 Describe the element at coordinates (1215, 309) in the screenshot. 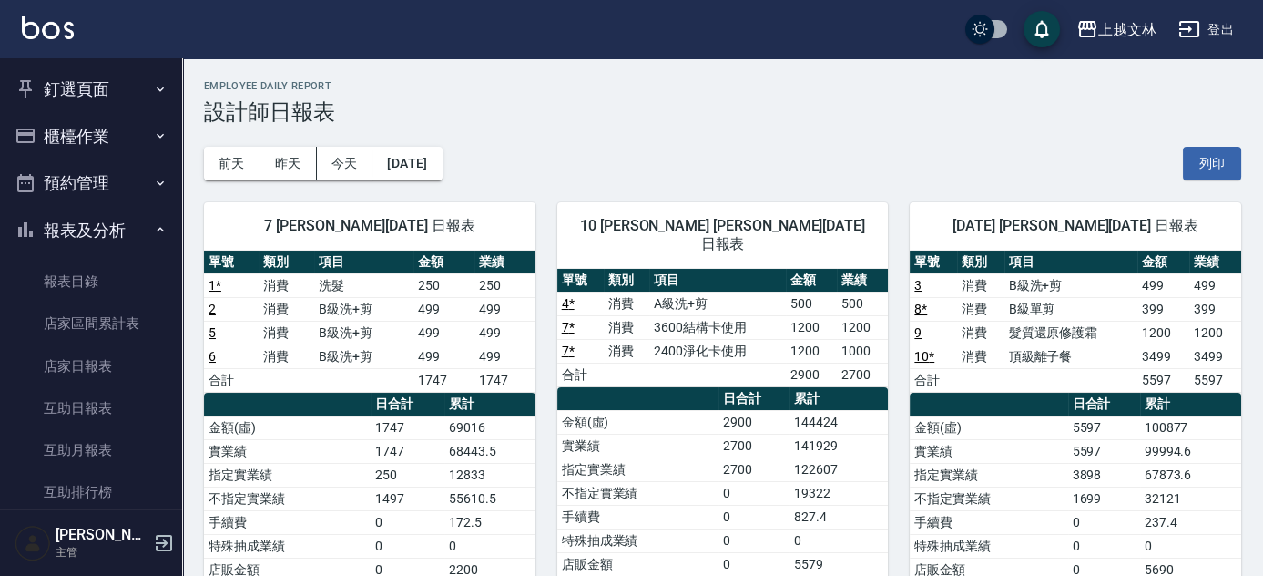

I see `td: 399` at that location.